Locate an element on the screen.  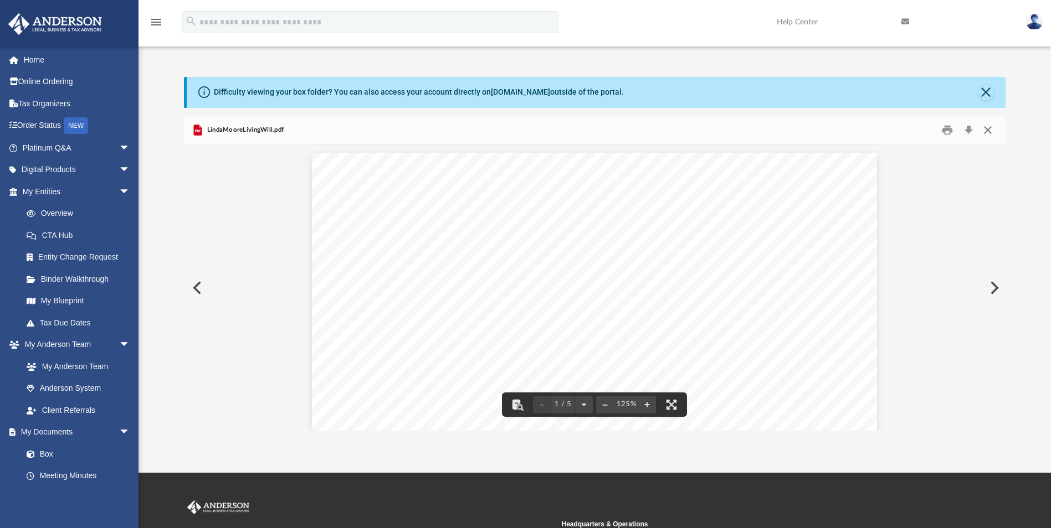
i: menu is located at coordinates (156, 22).